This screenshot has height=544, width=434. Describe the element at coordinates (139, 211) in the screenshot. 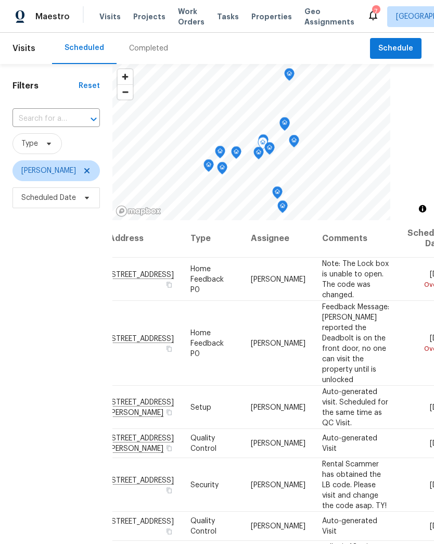

I see `a: Mapbox homepage` at that location.